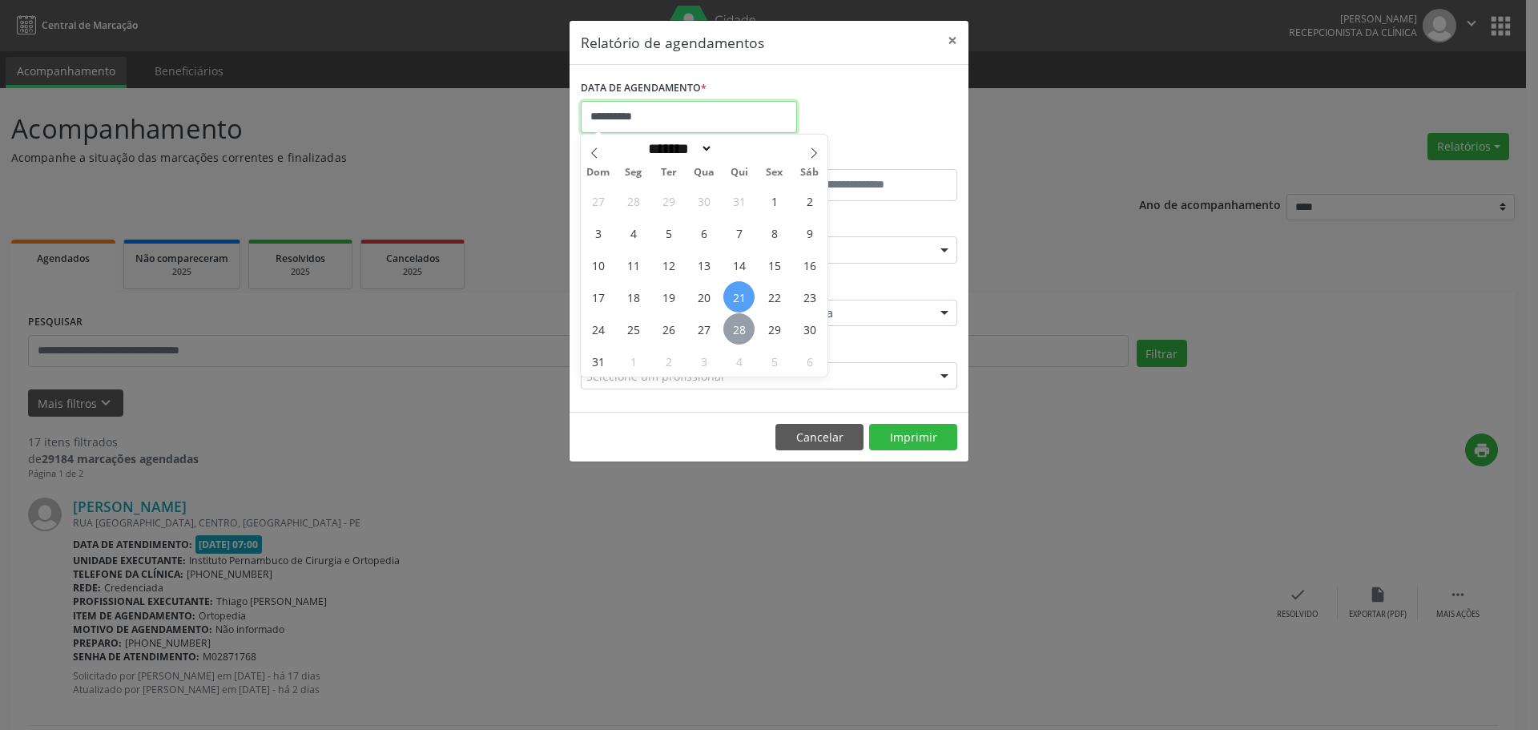 Image resolution: width=1538 pixels, height=730 pixels. Describe the element at coordinates (952, 40) in the screenshot. I see `button: Close` at that location.